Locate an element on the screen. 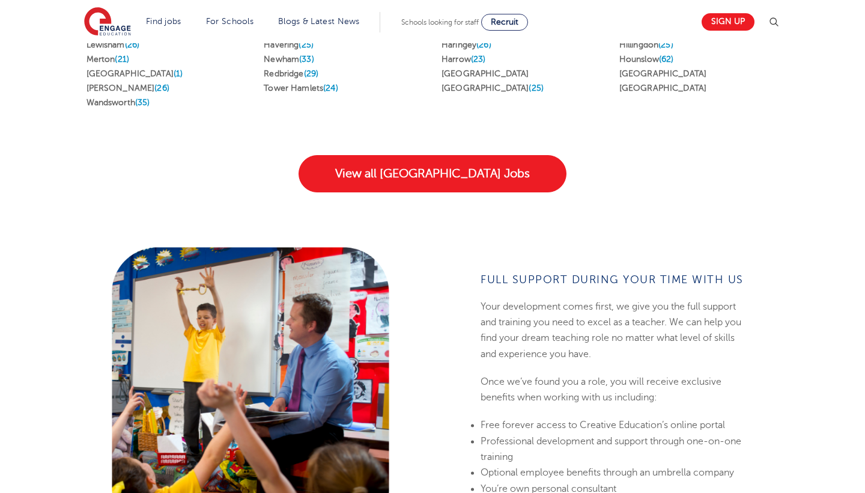 This screenshot has height=493, width=865. a: Havering(25) is located at coordinates (288, 44).